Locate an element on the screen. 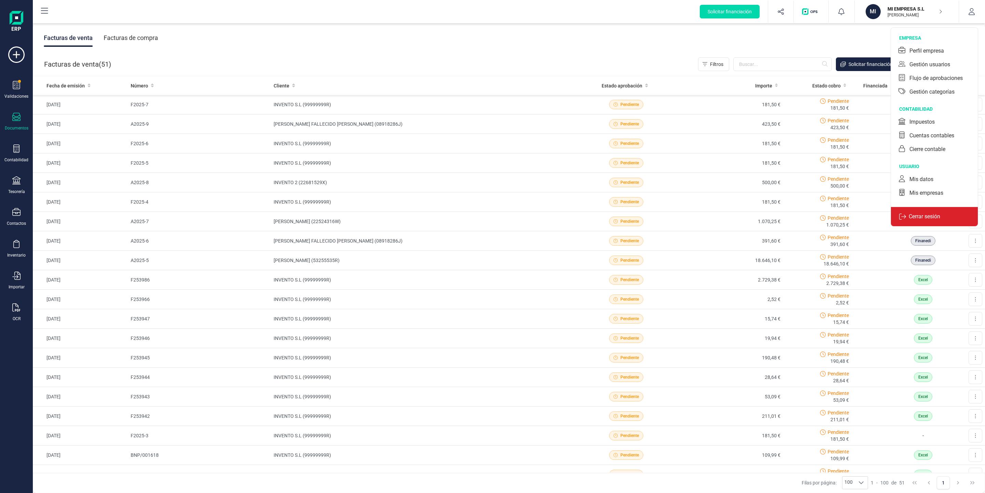 The width and height of the screenshot is (985, 493). td: 18.646,10 € is located at coordinates (731, 261).